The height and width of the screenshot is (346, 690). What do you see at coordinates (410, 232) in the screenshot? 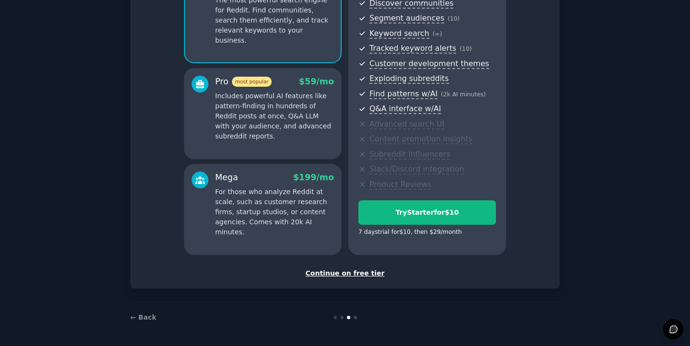
I see `div: 7 days trial for $10 , then $ 29 /month` at bounding box center [410, 232].